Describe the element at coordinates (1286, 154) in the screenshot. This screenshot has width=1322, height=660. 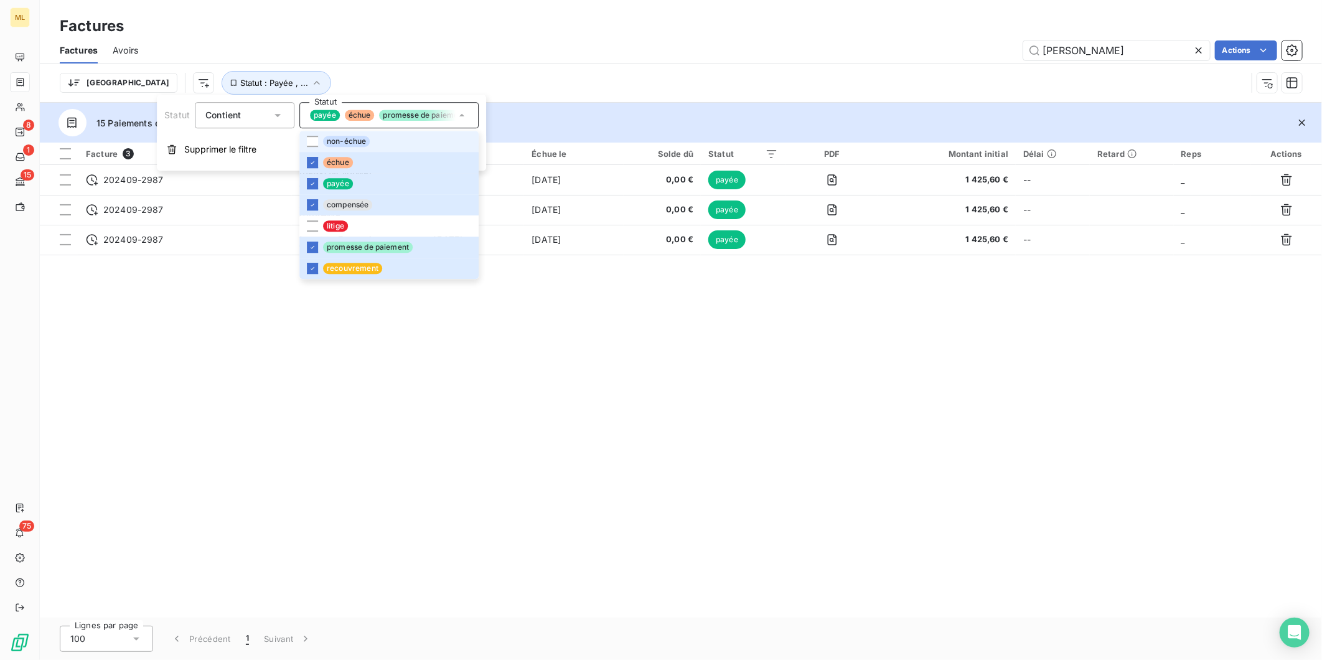
I see `div: Actions` at that location.